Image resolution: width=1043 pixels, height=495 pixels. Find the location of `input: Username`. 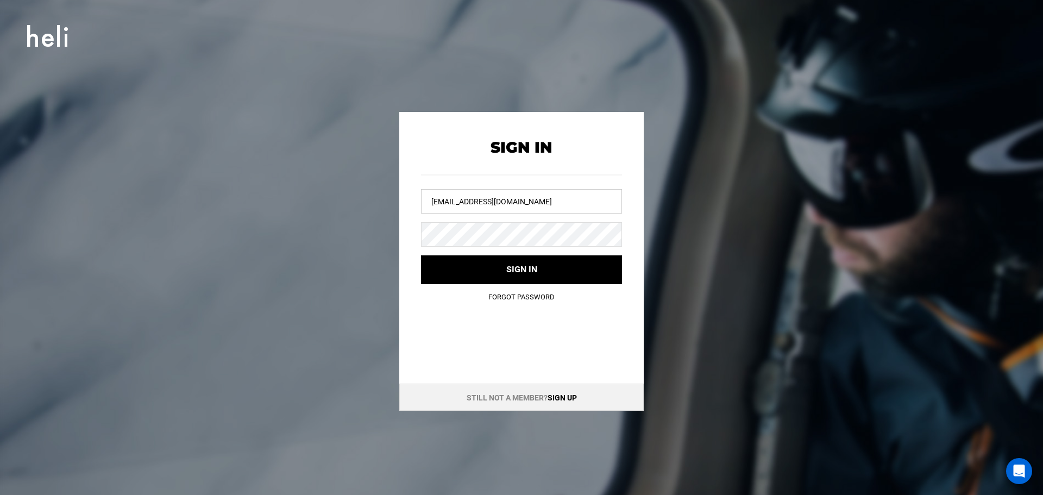

input: Username is located at coordinates (521, 201).